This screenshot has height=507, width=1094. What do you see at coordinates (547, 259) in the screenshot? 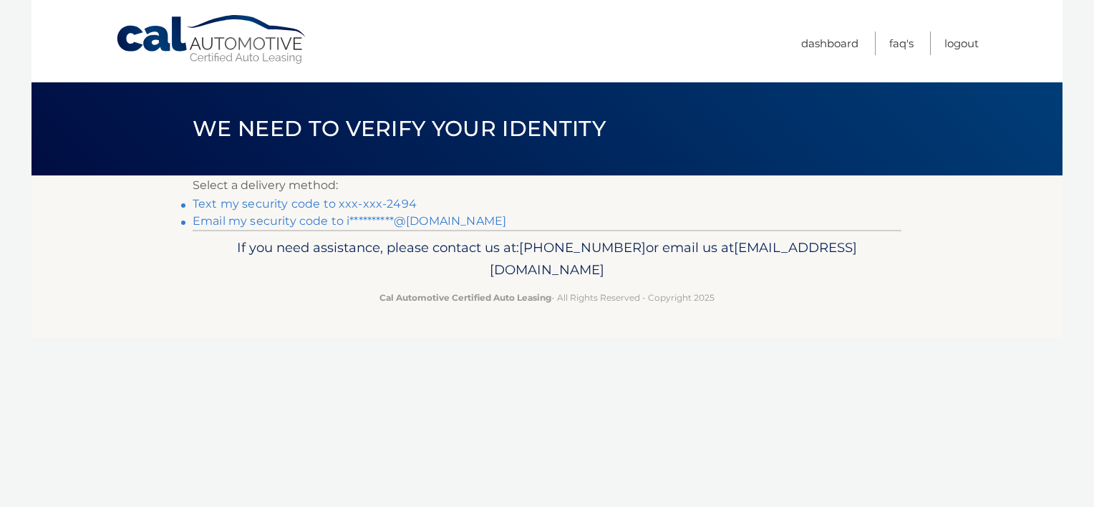
I see `p: If you need assistance, please contact us at: or email us at` at bounding box center [547, 259].